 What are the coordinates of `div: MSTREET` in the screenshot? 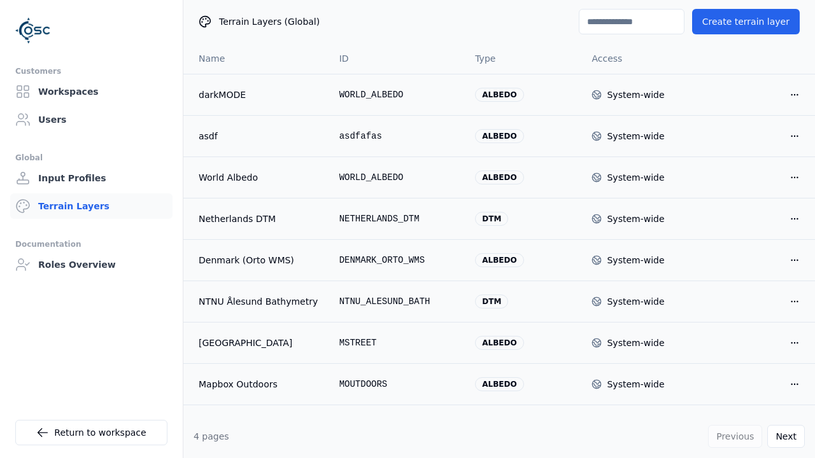 It's located at (397, 343).